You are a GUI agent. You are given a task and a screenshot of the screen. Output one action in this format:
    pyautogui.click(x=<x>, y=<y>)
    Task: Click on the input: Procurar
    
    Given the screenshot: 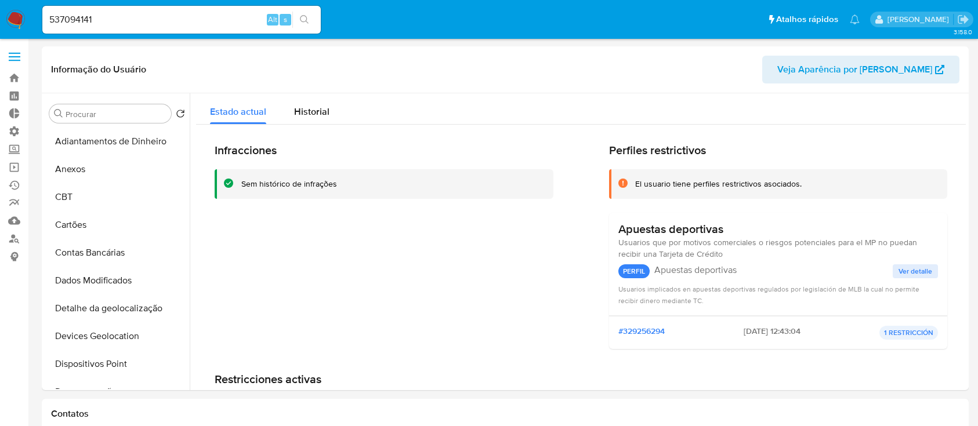 What is the action you would take?
    pyautogui.click(x=116, y=114)
    